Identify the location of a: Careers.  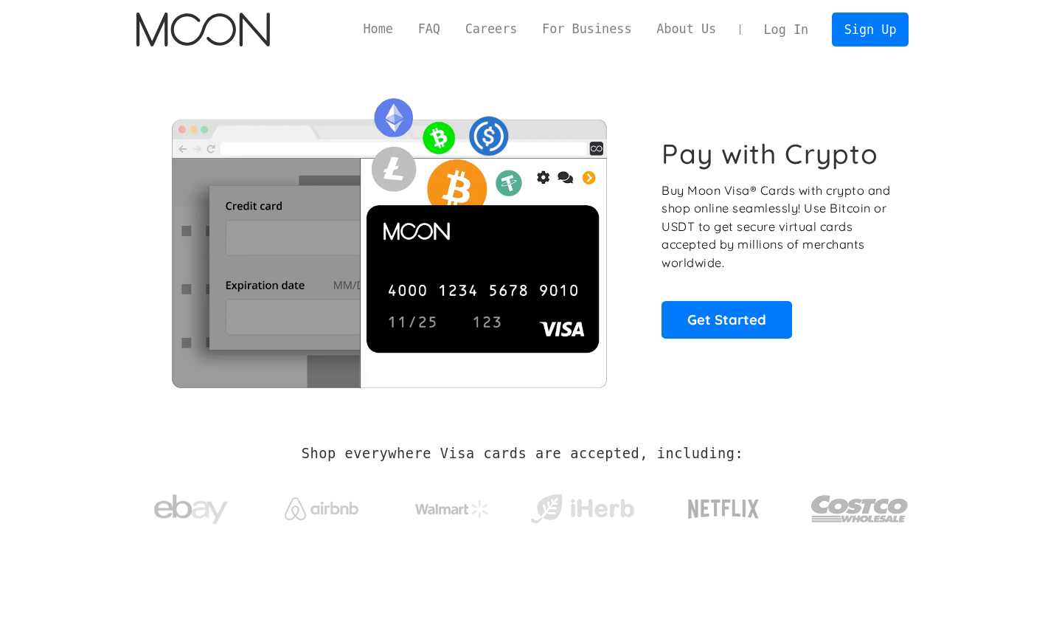
(491, 29).